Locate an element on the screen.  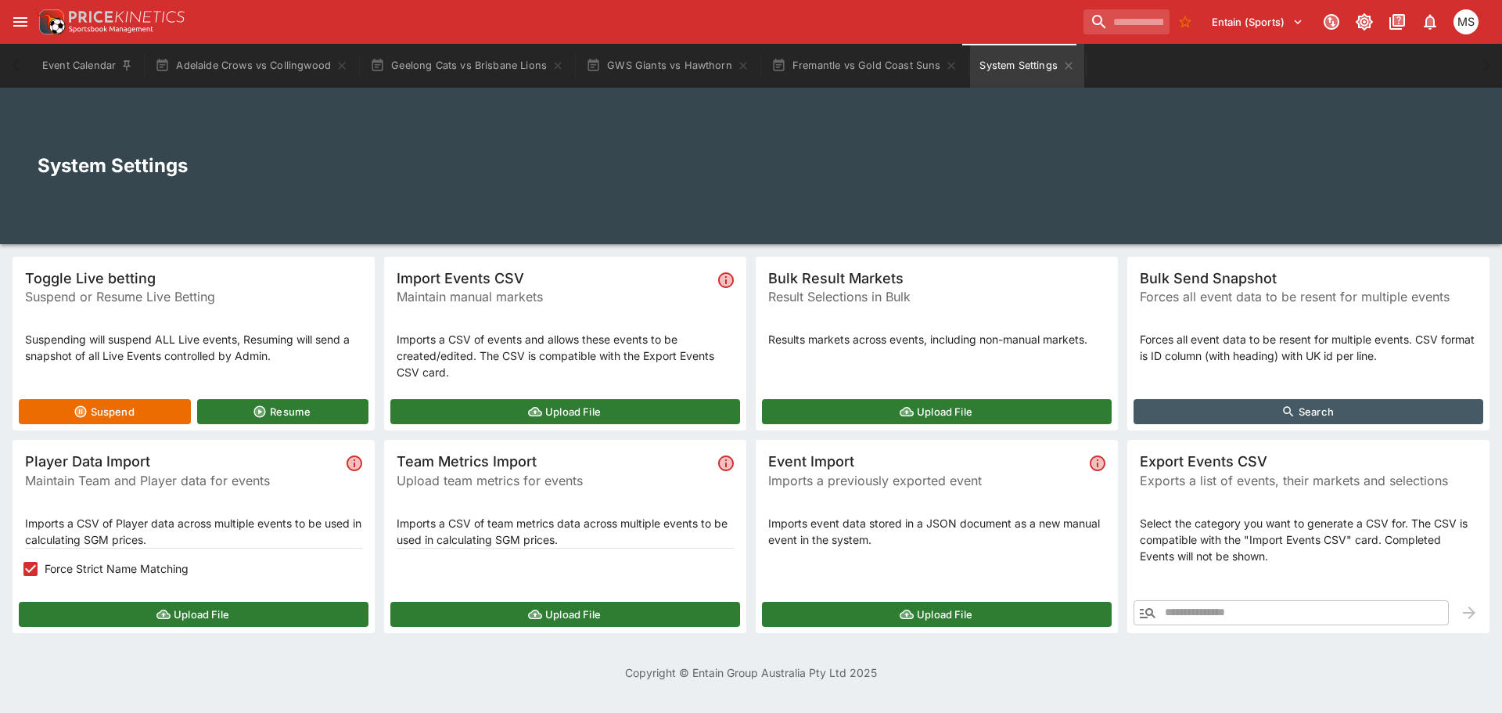
button: Connected to PK is located at coordinates (1331, 22).